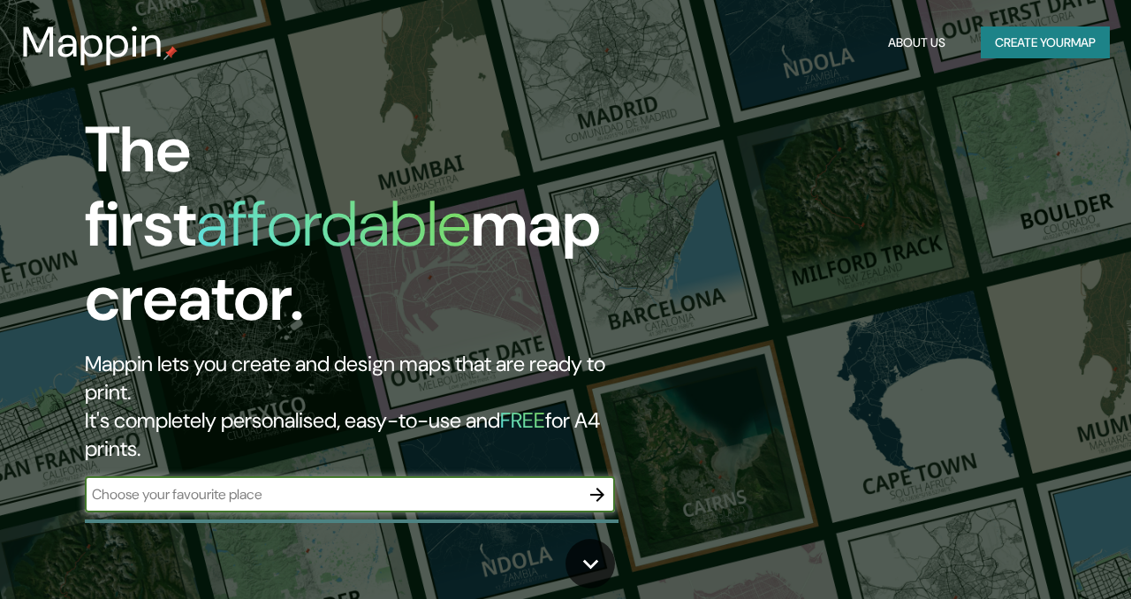  I want to click on h1: affordable, so click(333, 224).